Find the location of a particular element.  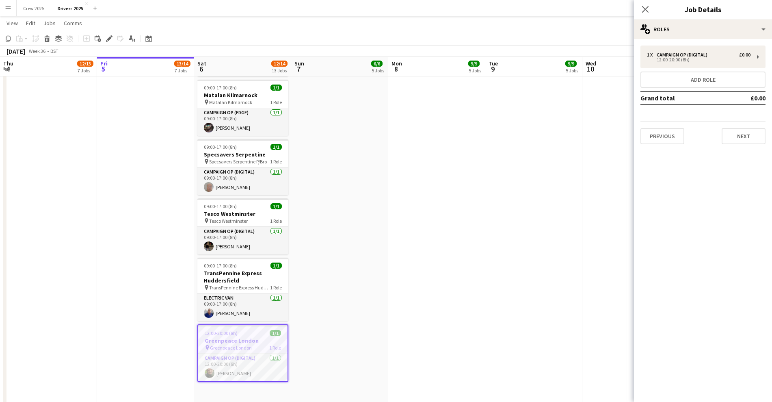

span: Edit is located at coordinates (30, 23).